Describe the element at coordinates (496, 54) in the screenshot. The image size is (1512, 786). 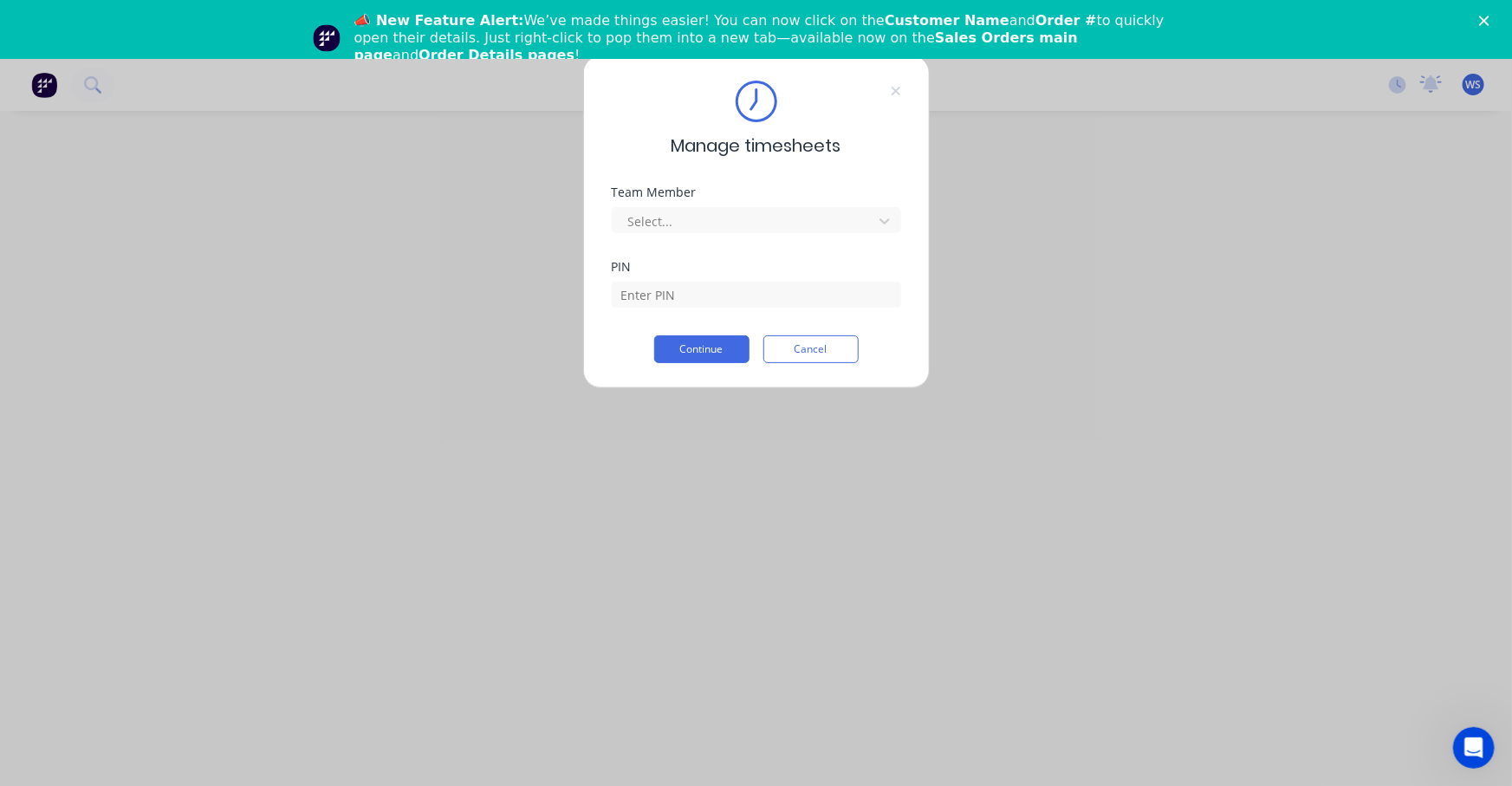
I see `b: Order Details pages` at that location.